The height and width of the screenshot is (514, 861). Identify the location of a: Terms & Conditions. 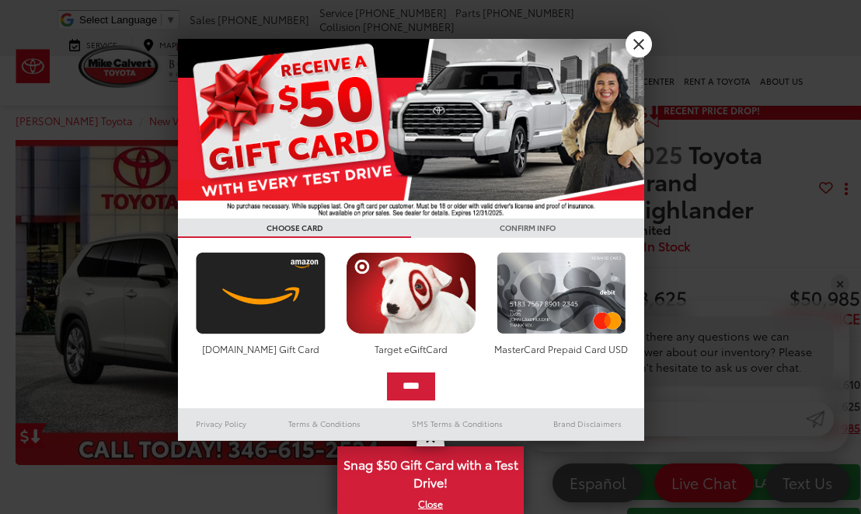
(324, 424).